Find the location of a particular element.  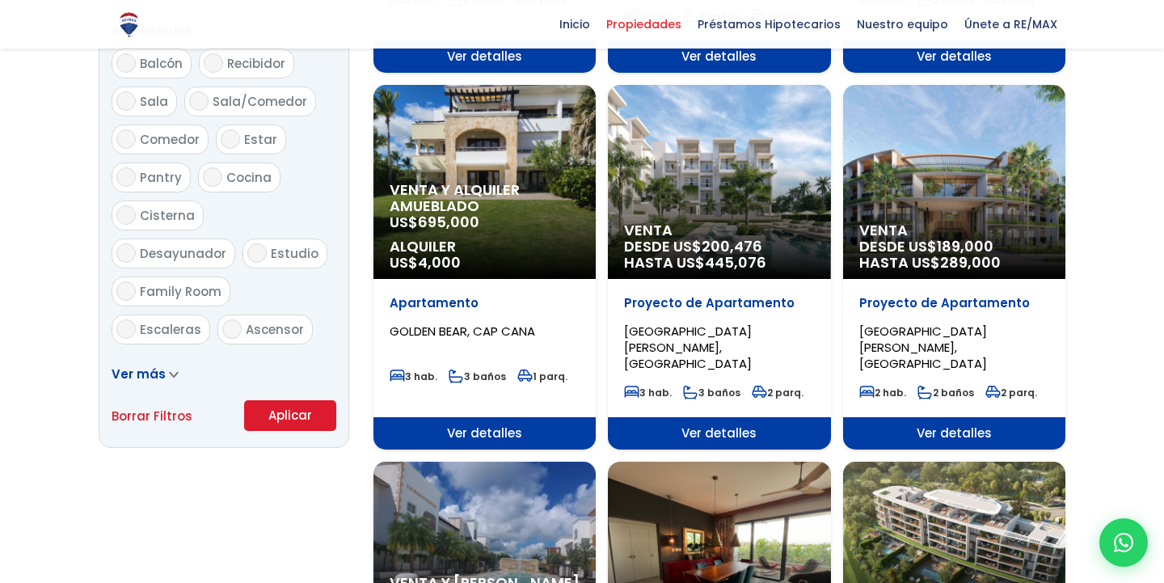

input: Escaleras is located at coordinates (126, 329).